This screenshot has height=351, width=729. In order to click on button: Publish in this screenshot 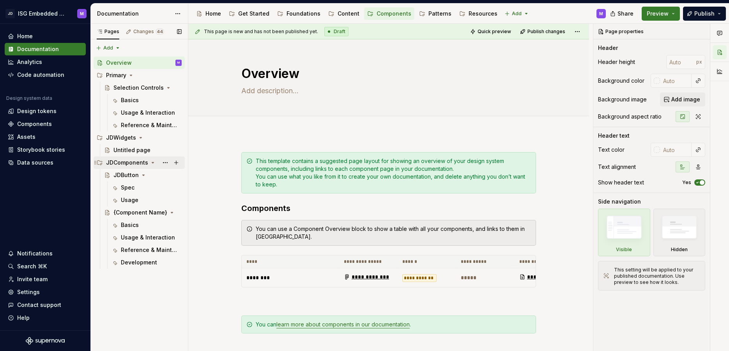, I will do `click(704, 14)`.